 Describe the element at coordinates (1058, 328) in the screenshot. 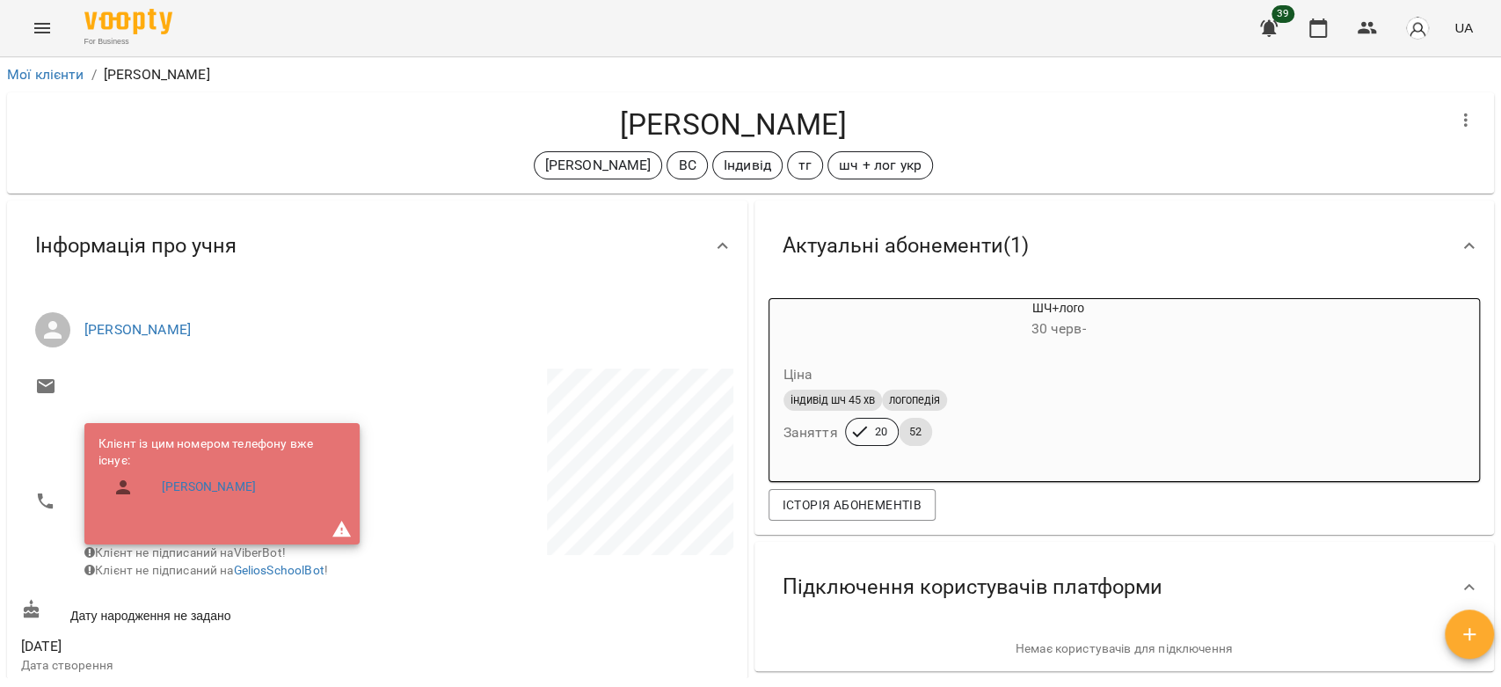

I see `span: 30 черв -` at that location.